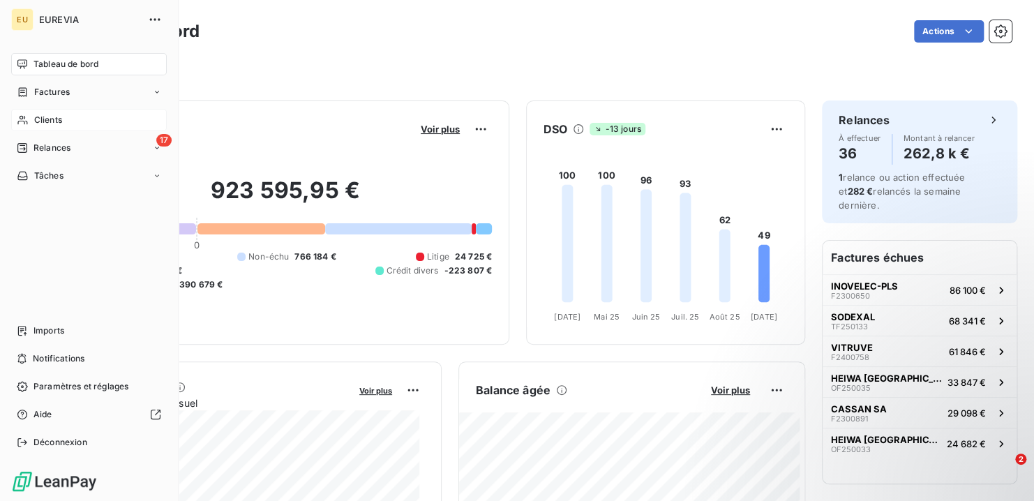 Image resolution: width=1034 pixels, height=501 pixels. I want to click on span: Litige, so click(438, 257).